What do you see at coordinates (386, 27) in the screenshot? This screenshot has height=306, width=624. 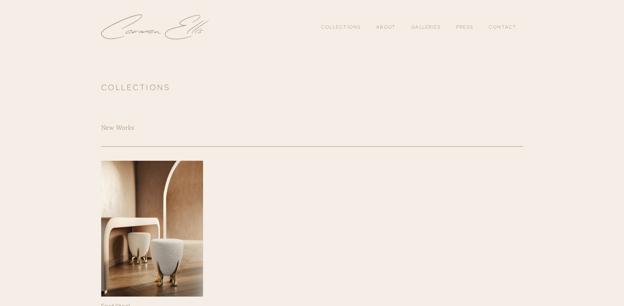 I see `a: About` at bounding box center [386, 27].